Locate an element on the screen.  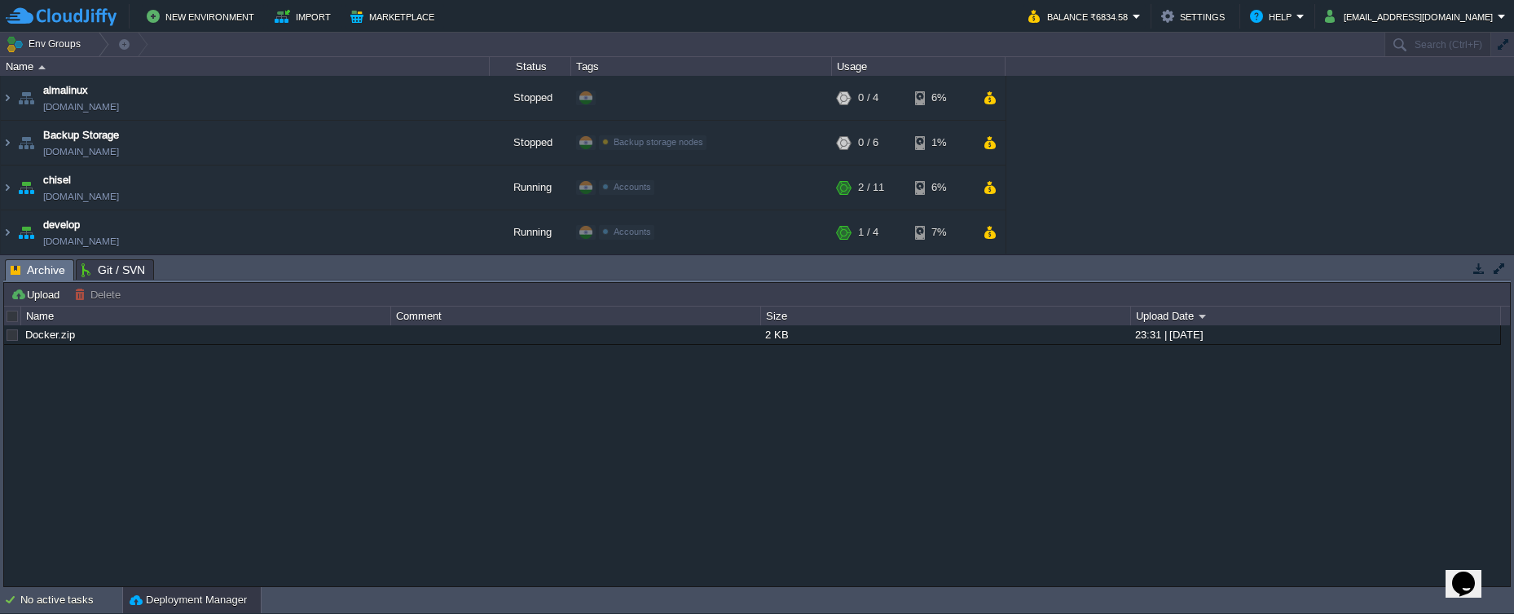
div: Comment is located at coordinates (576, 315).